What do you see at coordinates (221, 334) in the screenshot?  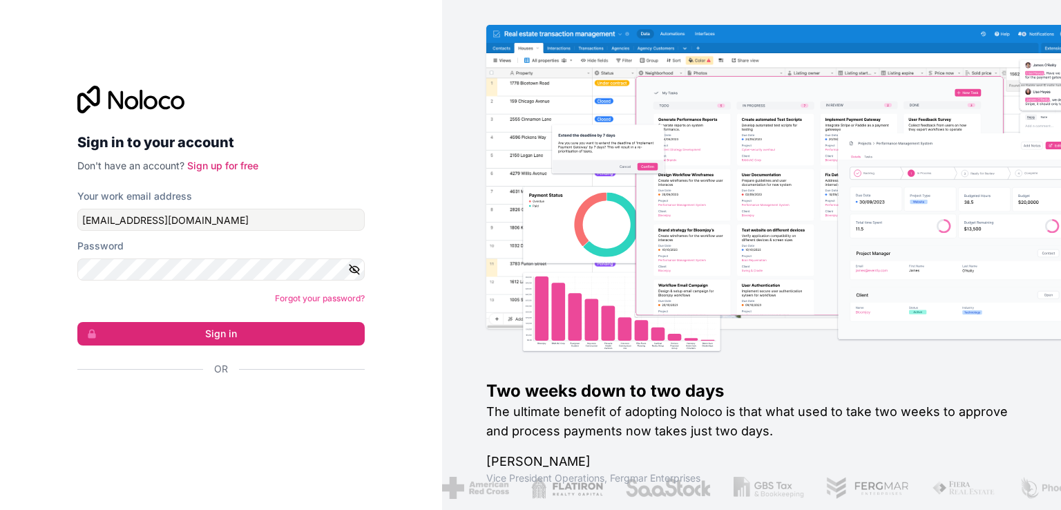 I see `button: Sign in` at bounding box center [221, 334].